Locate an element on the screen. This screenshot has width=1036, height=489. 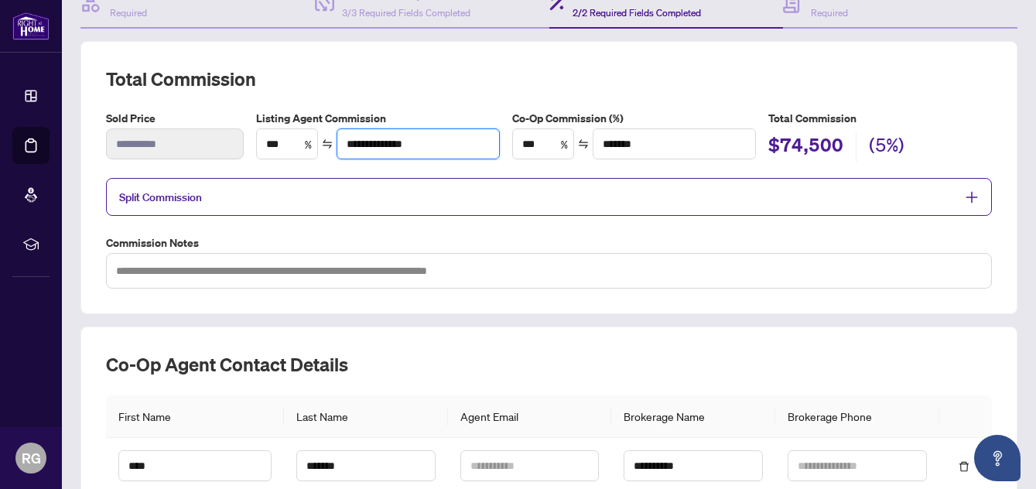
span: RG is located at coordinates (31, 458).